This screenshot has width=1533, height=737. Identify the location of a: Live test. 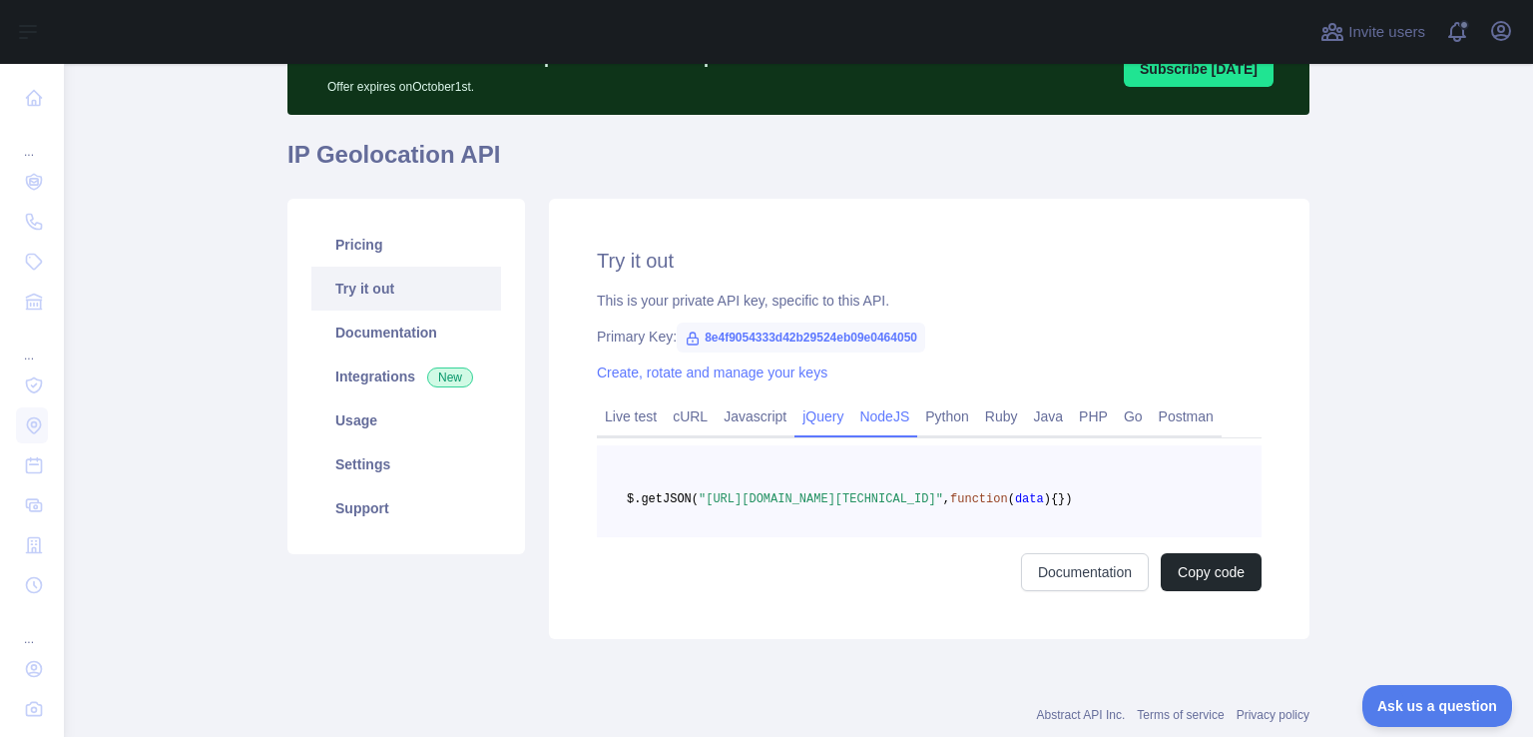
(631, 416).